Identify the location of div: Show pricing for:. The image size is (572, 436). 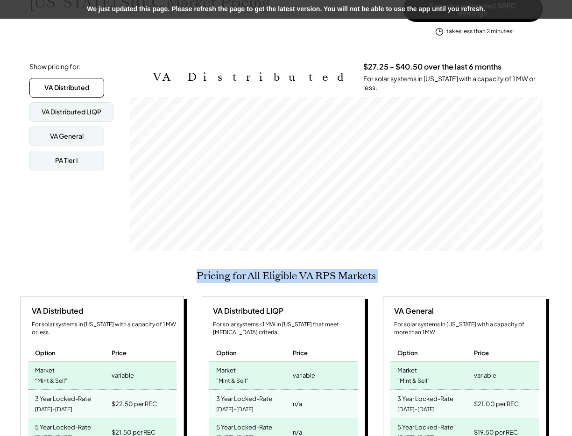
(55, 67).